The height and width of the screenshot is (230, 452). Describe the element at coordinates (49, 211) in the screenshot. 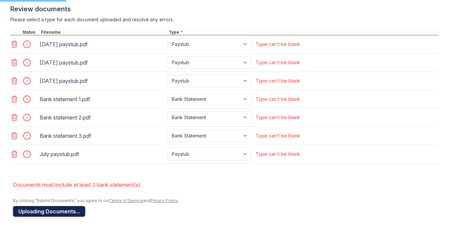

I see `button: Uploading Documents...` at that location.